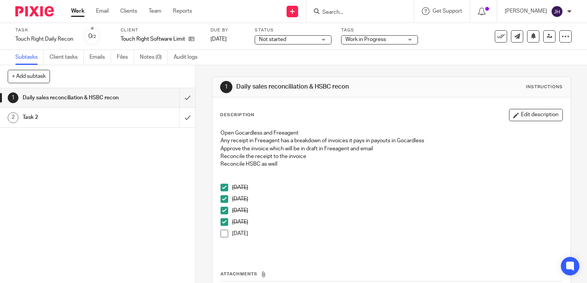 The width and height of the screenshot is (587, 283). What do you see at coordinates (44, 30) in the screenshot?
I see `label: Task` at bounding box center [44, 30].